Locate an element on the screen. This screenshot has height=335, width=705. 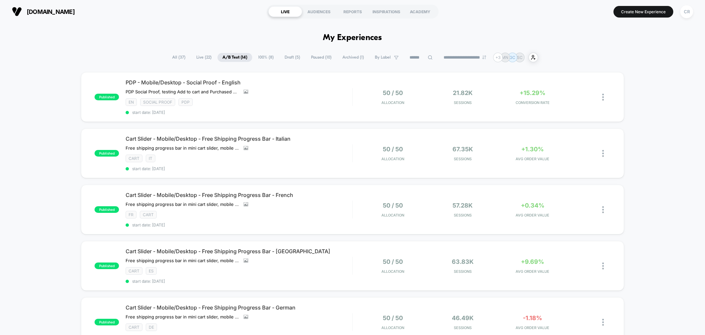
p: SC is located at coordinates (520, 57).